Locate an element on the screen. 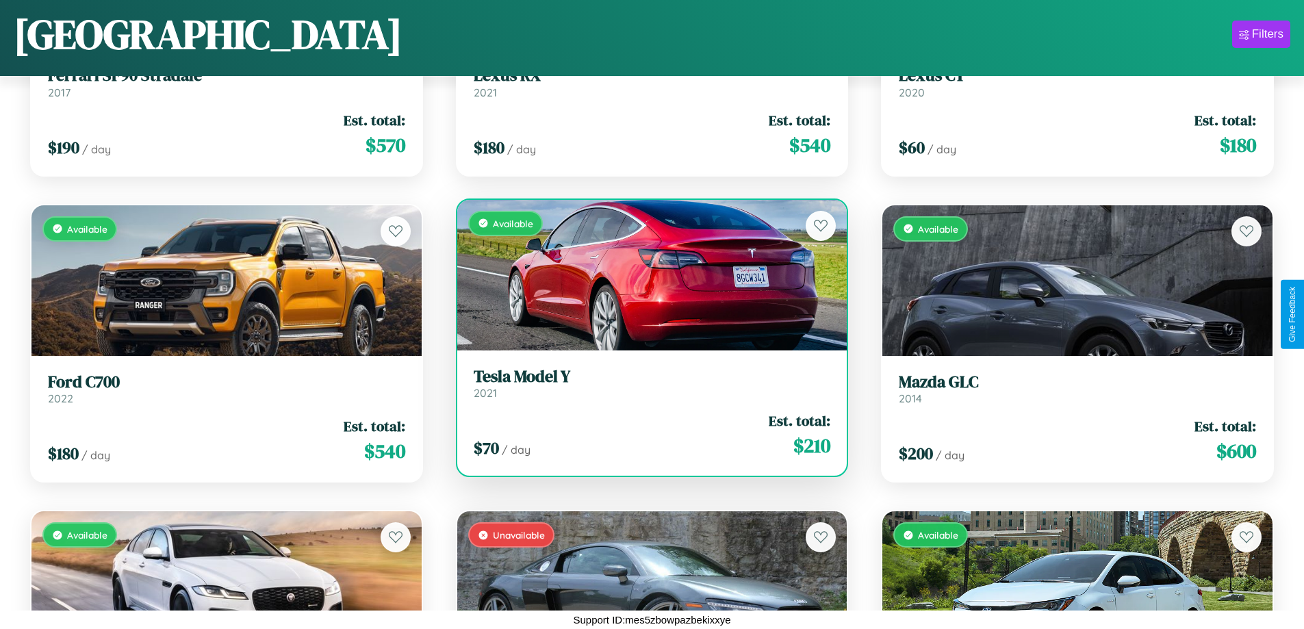 The image size is (1304, 629). span: $ 210 is located at coordinates (812, 446).